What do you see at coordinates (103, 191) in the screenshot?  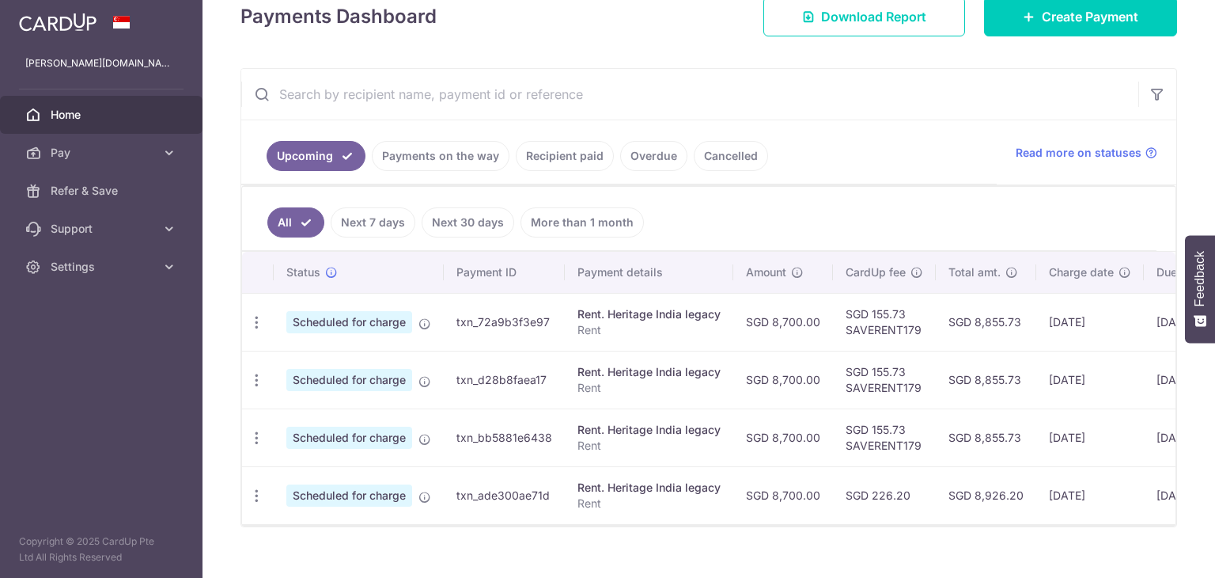 I see `span: Refer & Save` at bounding box center [103, 191].